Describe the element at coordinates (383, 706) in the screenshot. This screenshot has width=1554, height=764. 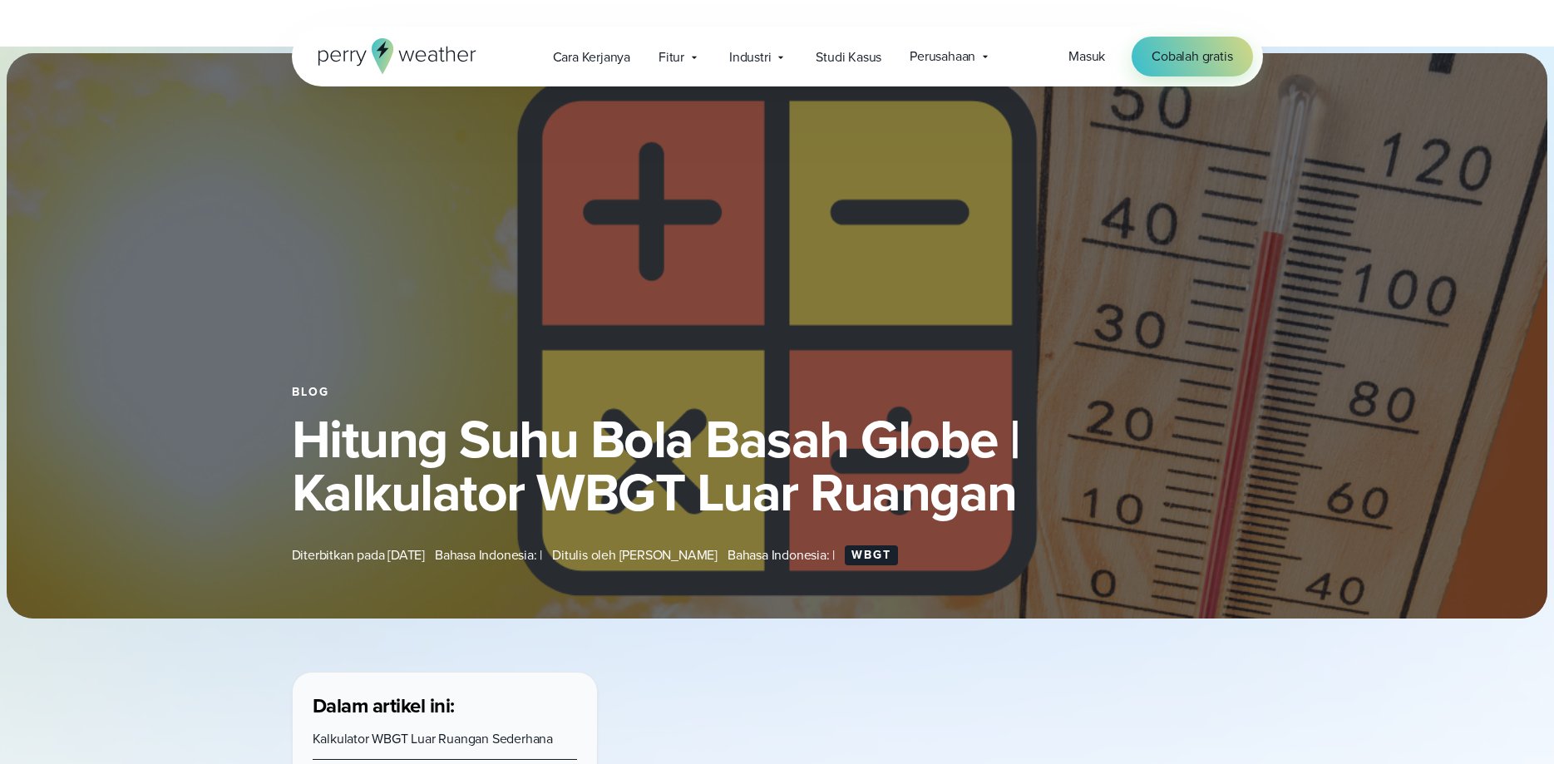
I see `font: Dalam artikel ini:` at that location.